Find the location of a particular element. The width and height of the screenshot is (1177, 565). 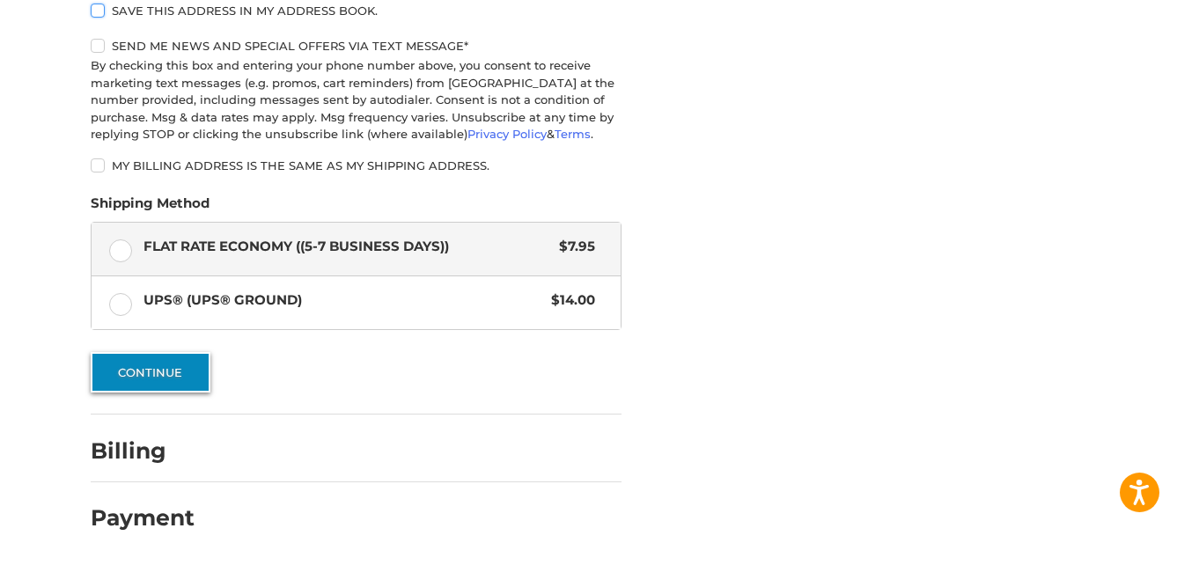

span: $7.95 is located at coordinates (572, 246).